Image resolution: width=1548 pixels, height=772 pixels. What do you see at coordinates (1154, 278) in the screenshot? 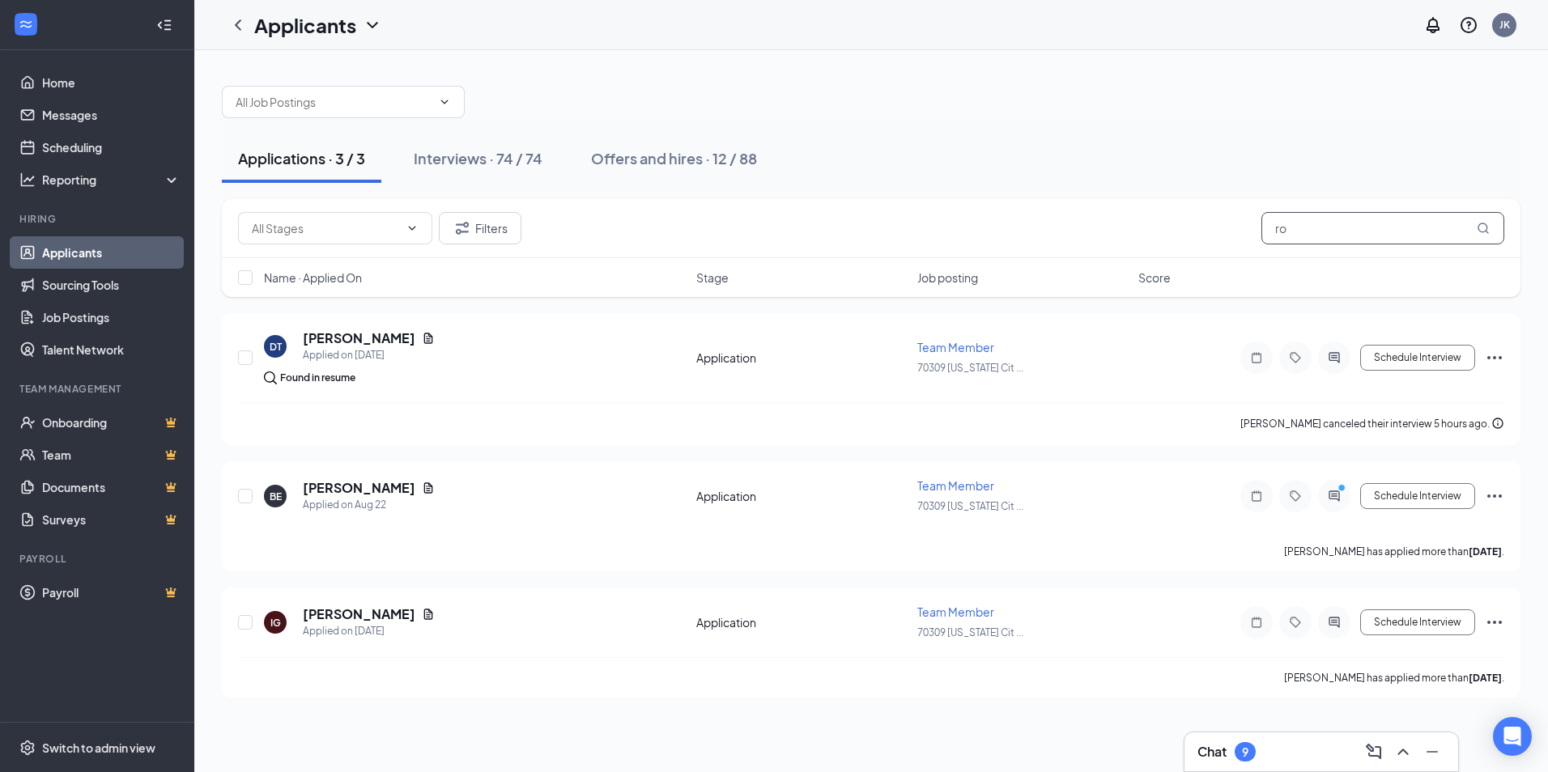
I see `span: Score` at bounding box center [1154, 278].